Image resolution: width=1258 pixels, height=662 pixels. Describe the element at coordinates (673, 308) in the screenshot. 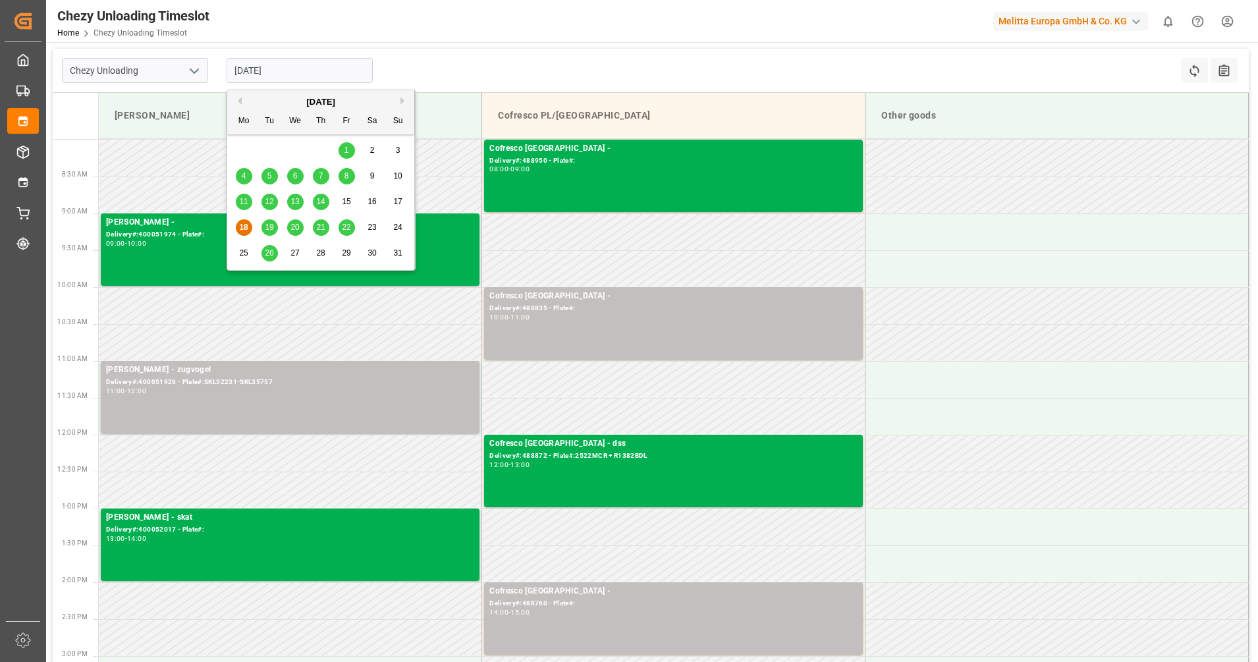

I see `div: Delivery#:488835 - Plate#:` at that location.